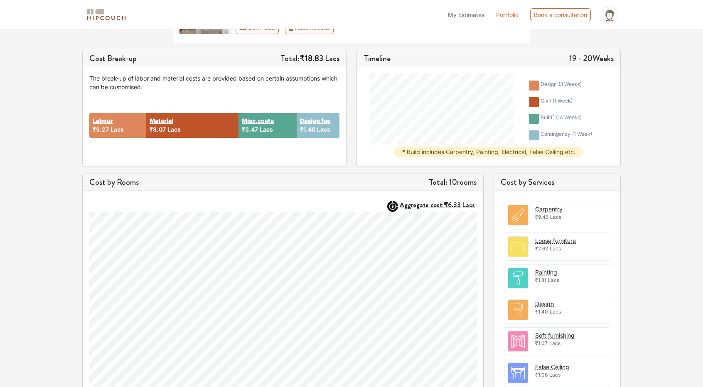  What do you see at coordinates (315, 121) in the screenshot?
I see `strong: Design fee` at bounding box center [315, 121].